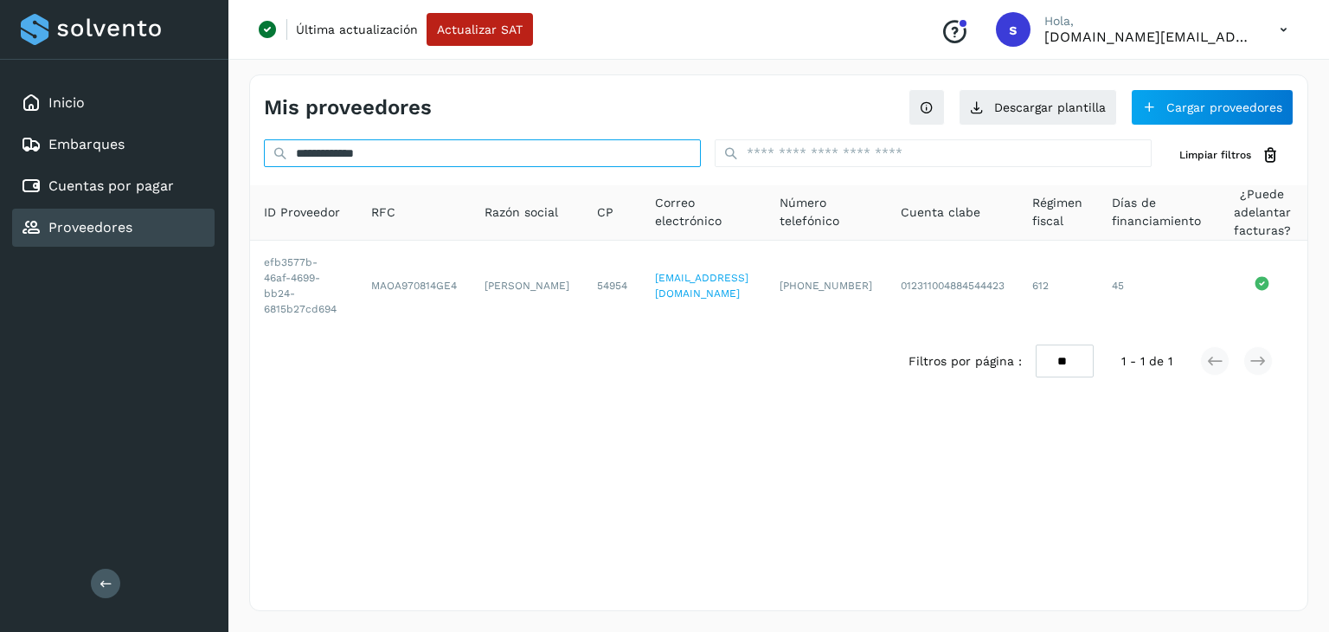  I want to click on button: Cargar proveedores, so click(1212, 107).